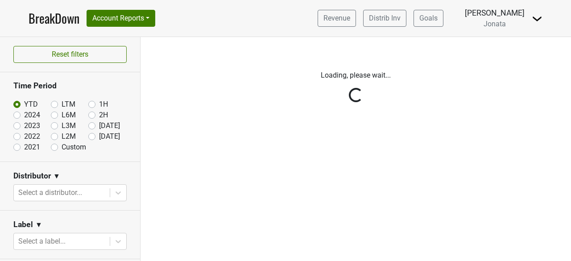 This screenshot has width=571, height=261. What do you see at coordinates (121, 18) in the screenshot?
I see `button: Account Reports` at bounding box center [121, 18].